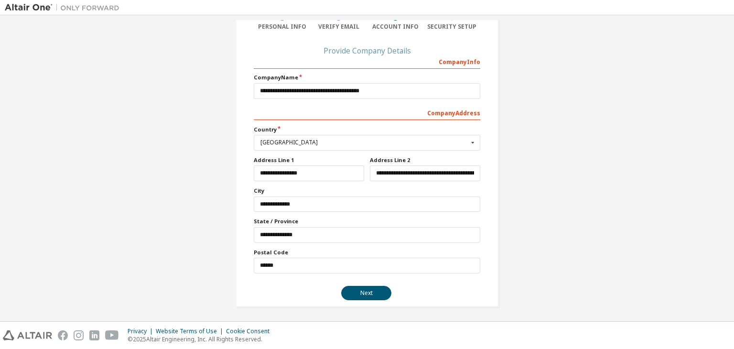  Describe the element at coordinates (339, 27) in the screenshot. I see `div: Verify Email` at that location.